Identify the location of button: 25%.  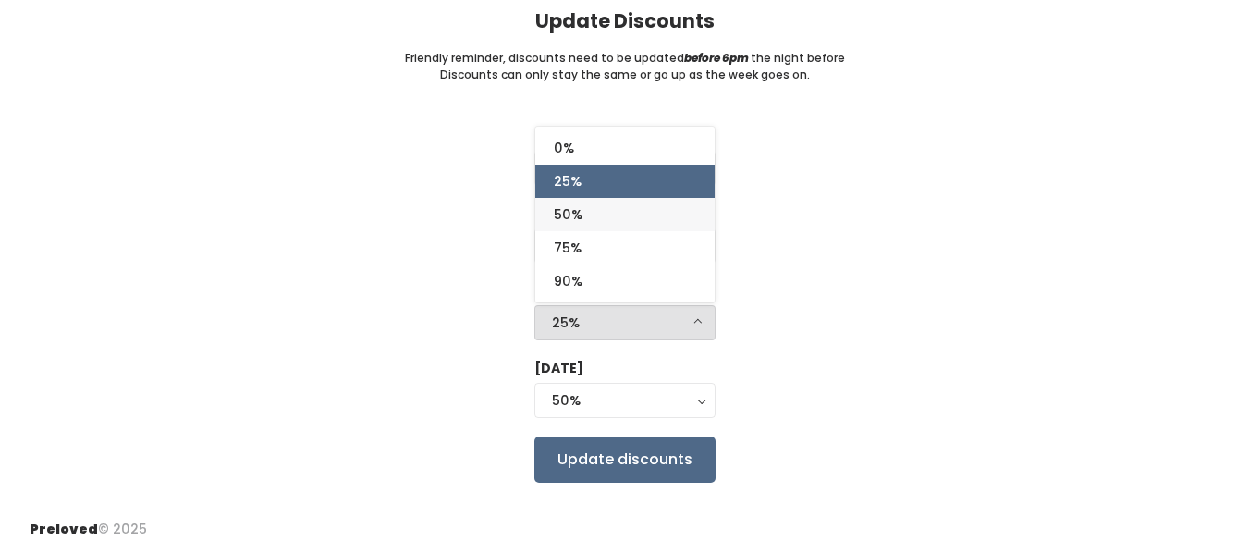
(625, 323).